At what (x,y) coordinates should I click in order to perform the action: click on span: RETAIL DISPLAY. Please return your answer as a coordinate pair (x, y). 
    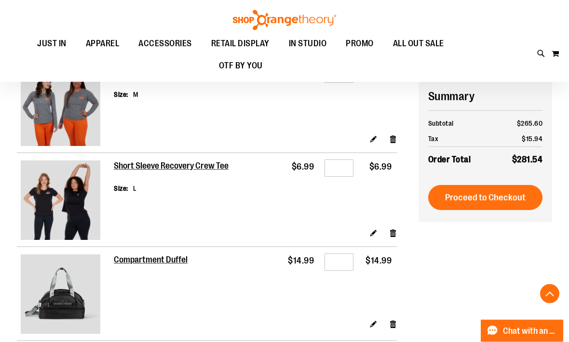
    Looking at the image, I should click on (240, 43).